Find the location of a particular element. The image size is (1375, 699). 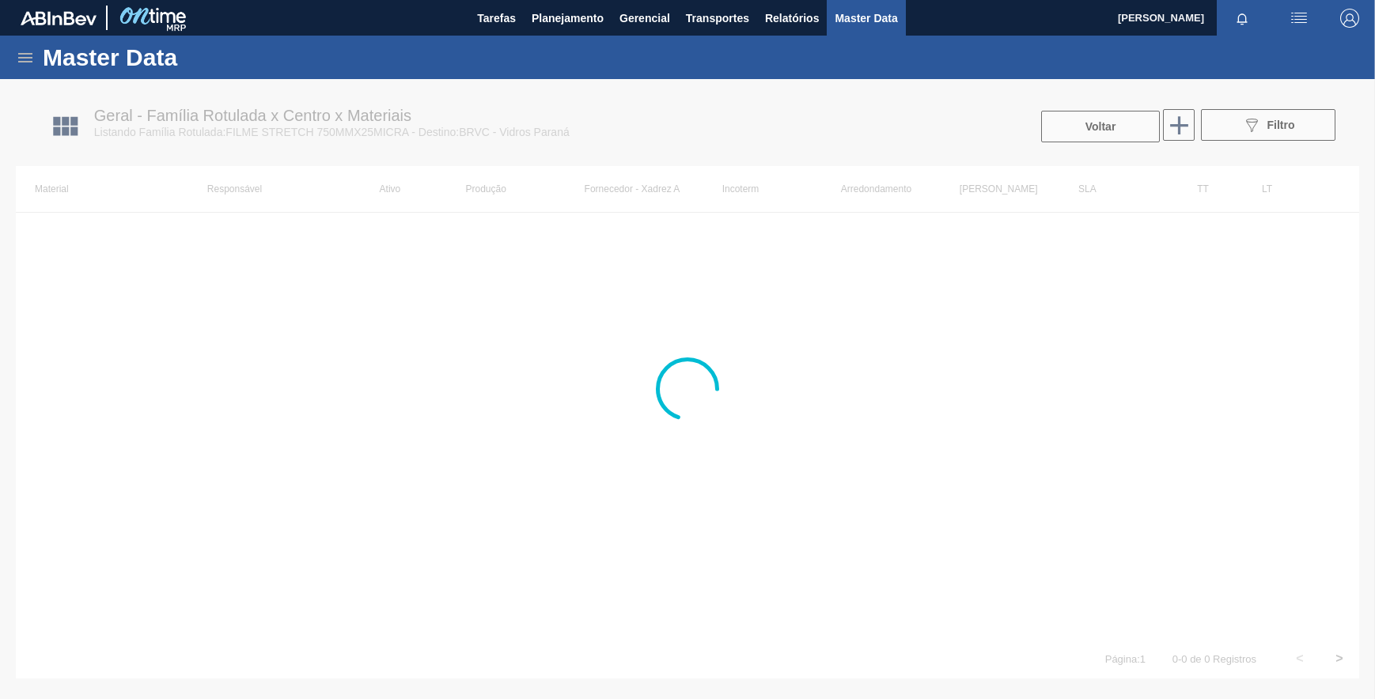

img: Logout is located at coordinates (1350, 18).